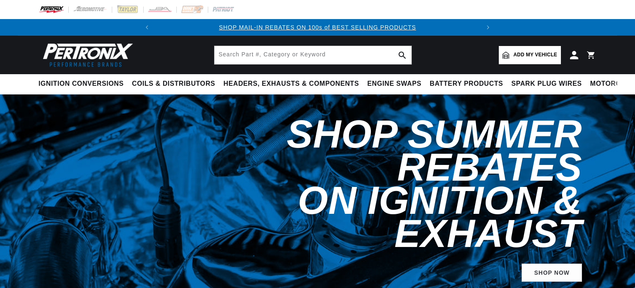 This screenshot has width=635, height=288. What do you see at coordinates (318, 27) in the screenshot?
I see `slideshow-component: Translation missing: en.sections.announcements.announcement_bar` at bounding box center [318, 27].